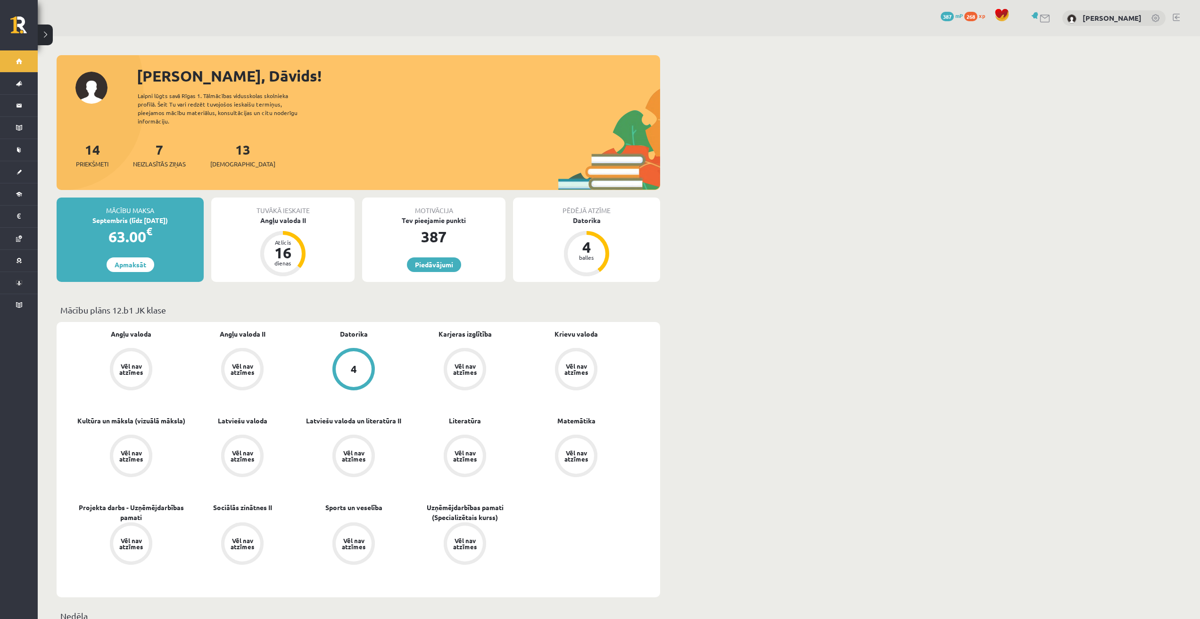 This screenshot has width=1200, height=619. Describe the element at coordinates (283, 207) in the screenshot. I see `div: Tuvākā ieskaite` at that location.